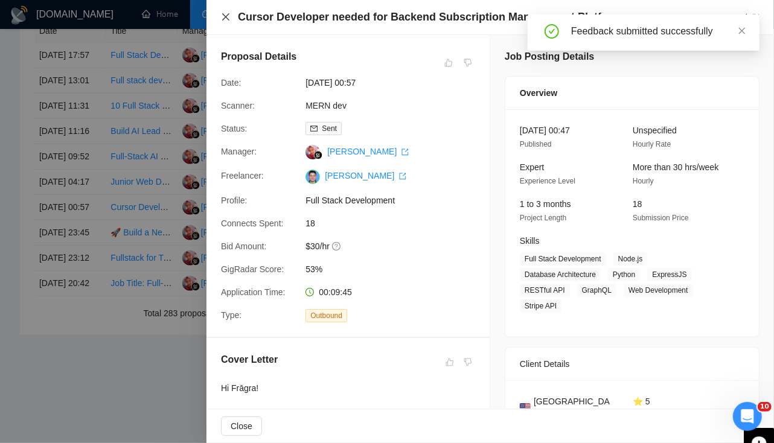  Describe the element at coordinates (676, 167) in the screenshot. I see `span: More than 30 hrs/week` at that location.